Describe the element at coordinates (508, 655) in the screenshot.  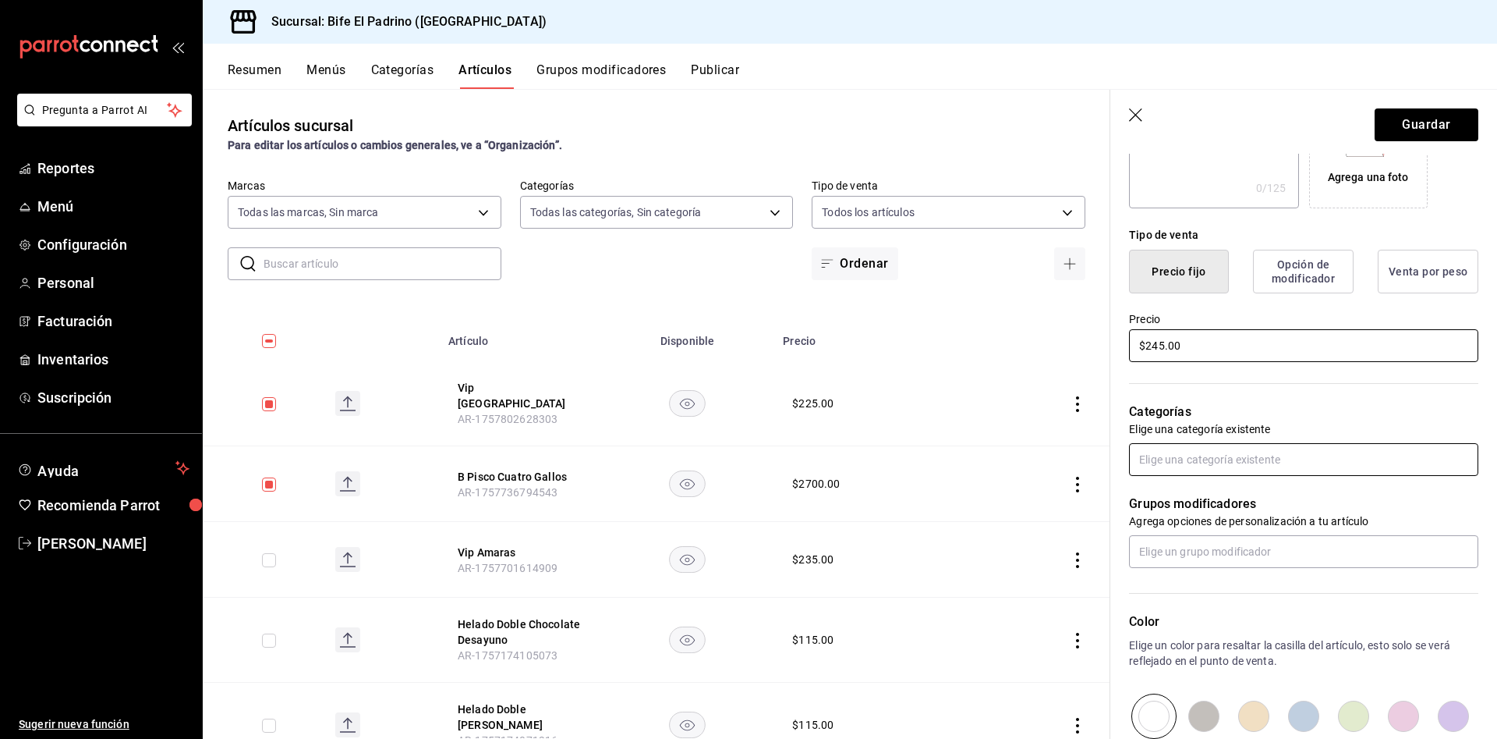
I see `span: AR-1757174105073` at that location.